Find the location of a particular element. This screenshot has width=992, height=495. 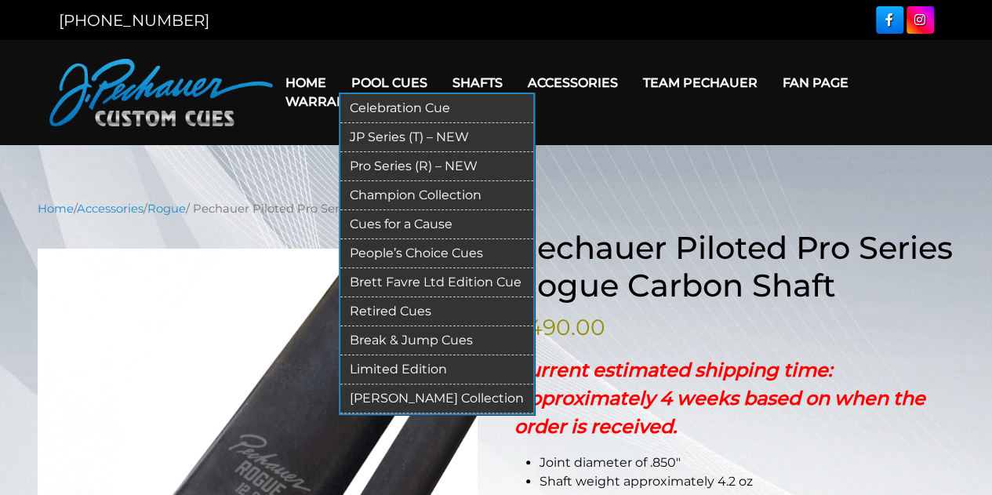

a: Retired Cues is located at coordinates (437, 311).